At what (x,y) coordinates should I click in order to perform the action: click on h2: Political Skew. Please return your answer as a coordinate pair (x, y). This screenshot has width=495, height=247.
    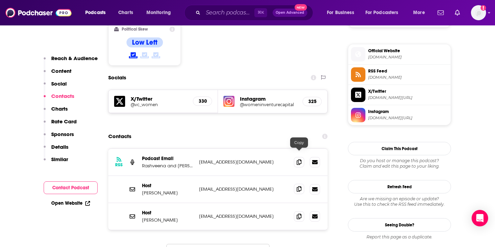
    Looking at the image, I should click on (135, 29).